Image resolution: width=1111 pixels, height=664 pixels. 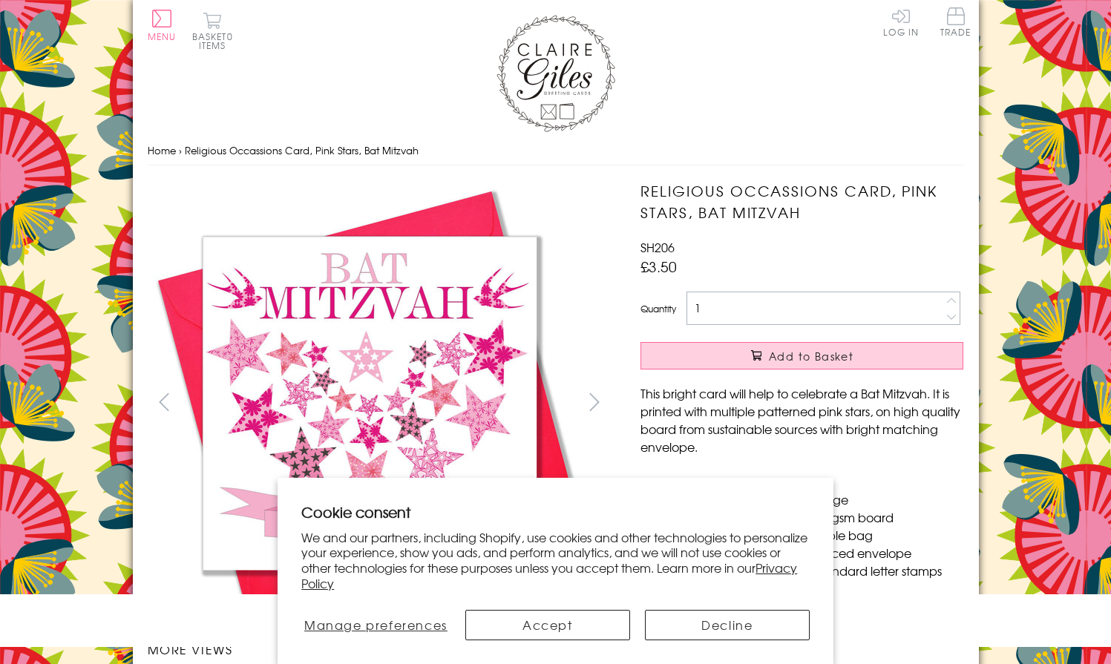 I want to click on span: 0 items, so click(x=216, y=41).